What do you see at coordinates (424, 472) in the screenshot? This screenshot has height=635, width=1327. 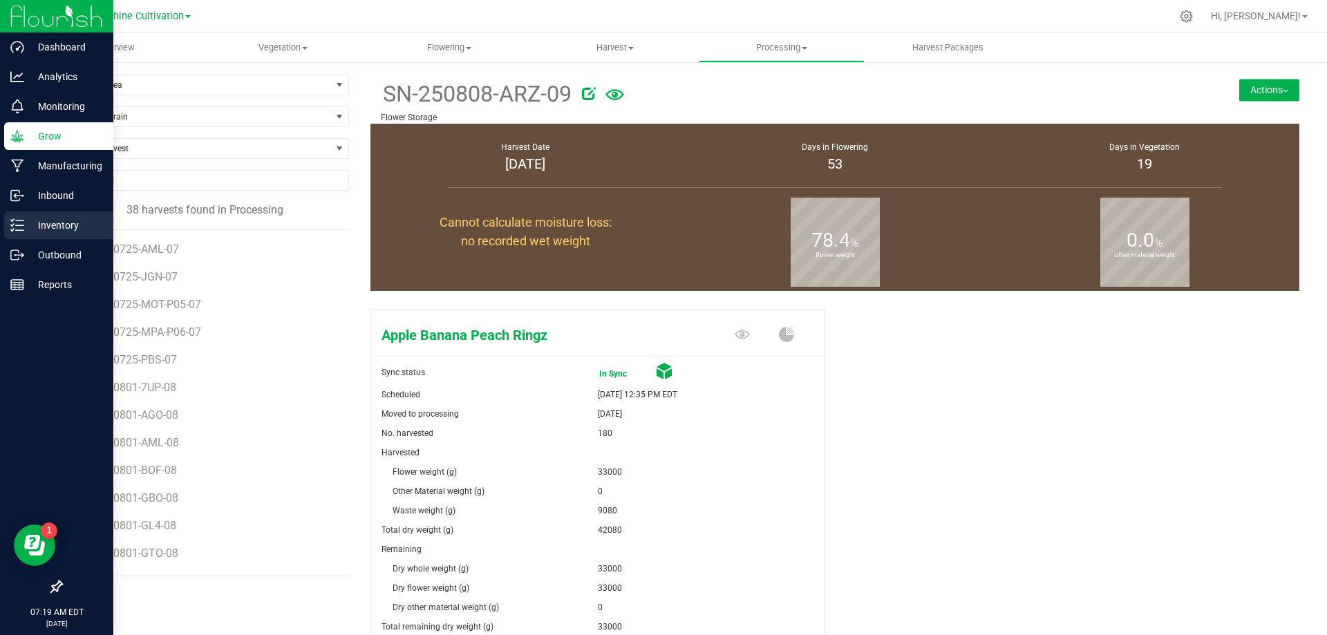 I see `span: Flower weight (g)` at bounding box center [424, 472].